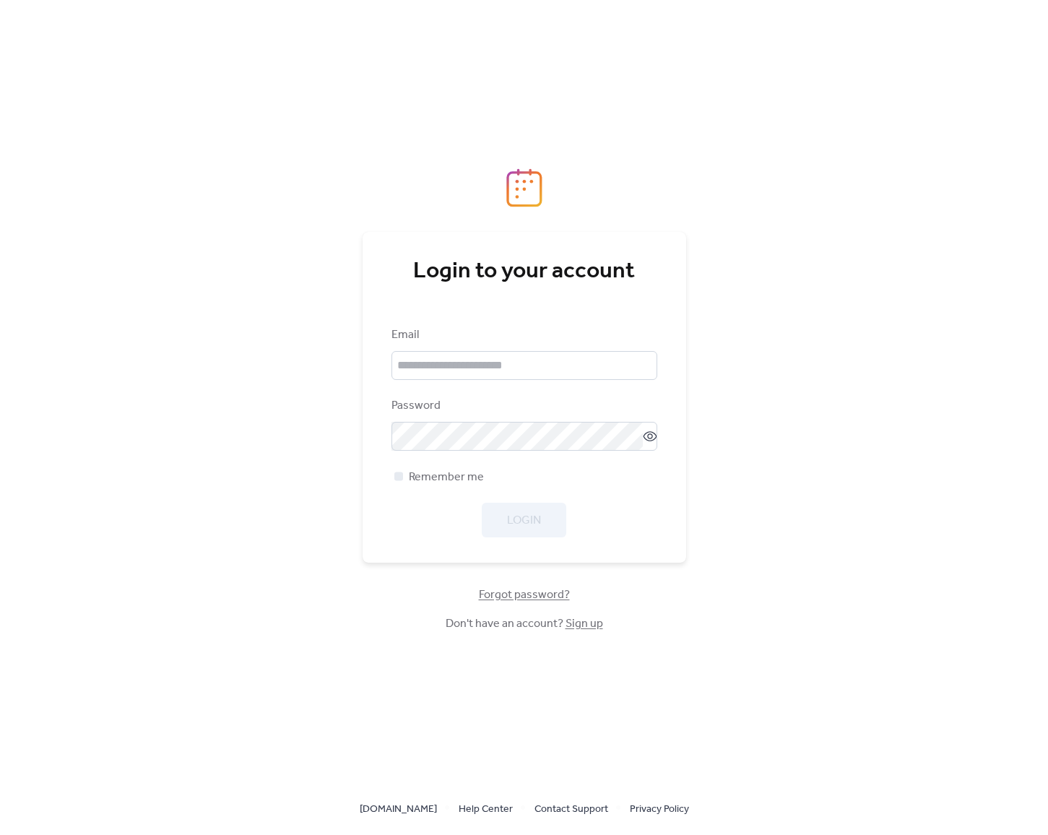  What do you see at coordinates (571, 808) in the screenshot?
I see `a: Contact Support` at bounding box center [571, 808].